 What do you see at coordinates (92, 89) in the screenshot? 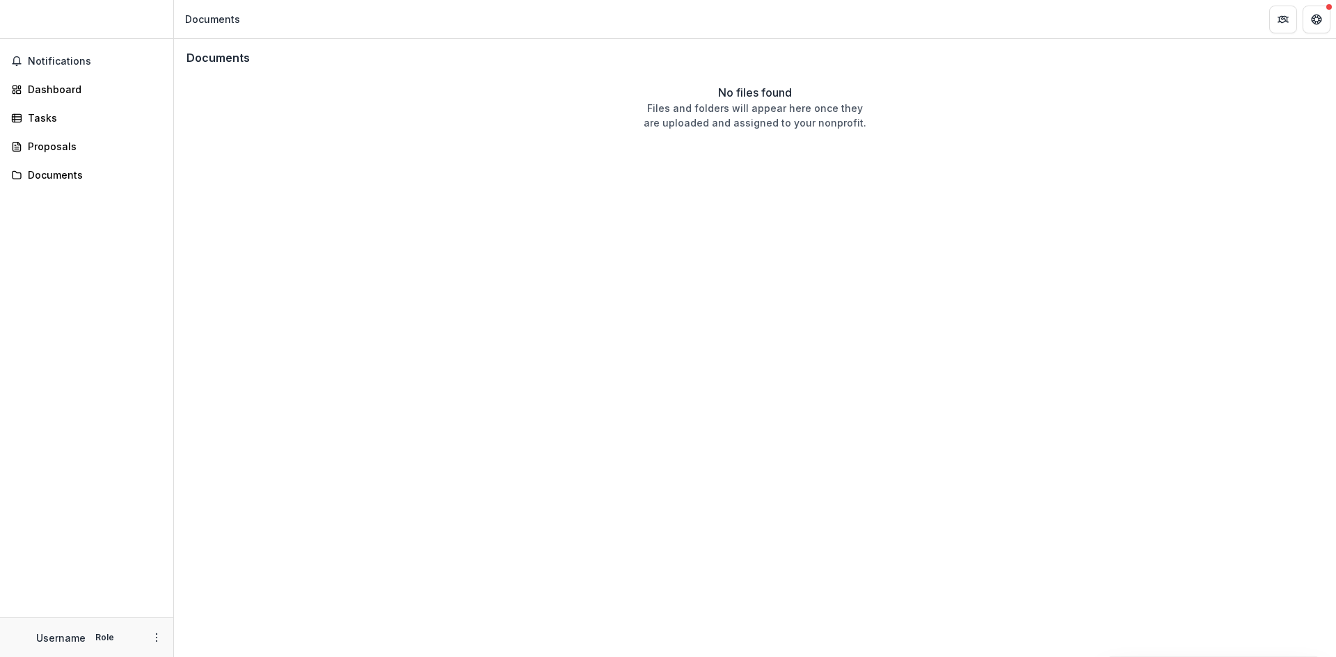
I see `div: Dashboard` at bounding box center [92, 89].